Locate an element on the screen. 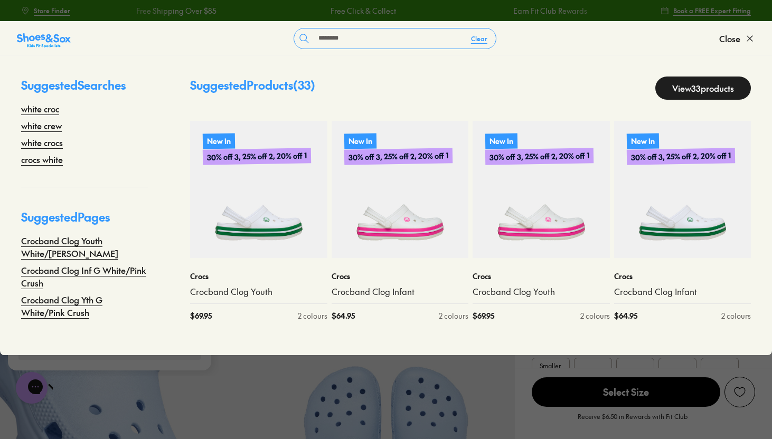  a: Crocband Clog Yth G White/Pink Crush is located at coordinates (84, 306).